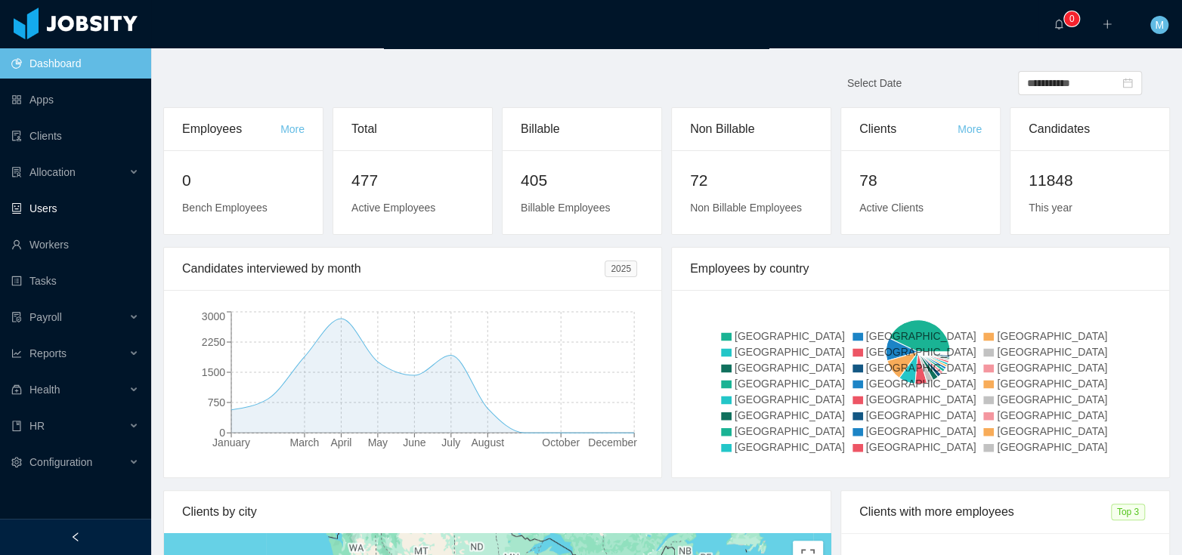 The height and width of the screenshot is (555, 1182). I want to click on a: icon: auditClients, so click(75, 136).